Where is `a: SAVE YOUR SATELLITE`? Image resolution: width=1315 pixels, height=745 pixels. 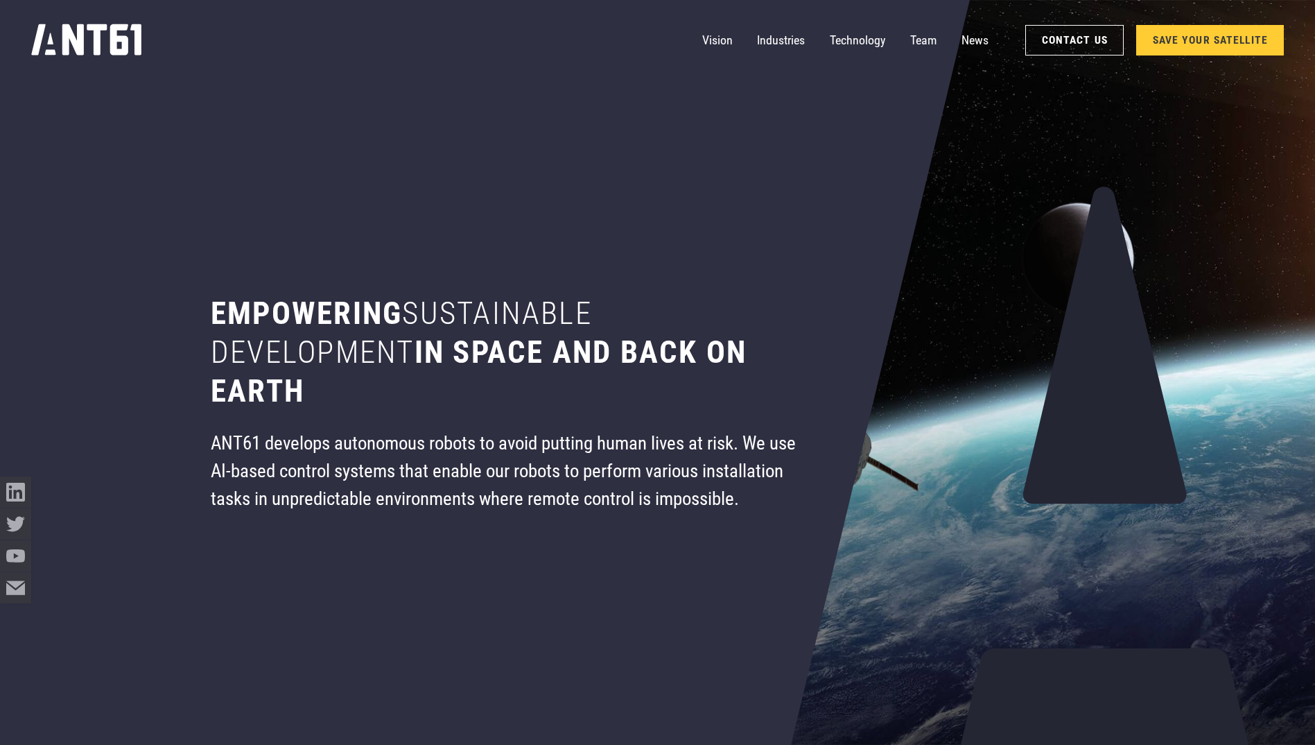
a: SAVE YOUR SATELLITE is located at coordinates (1210, 40).